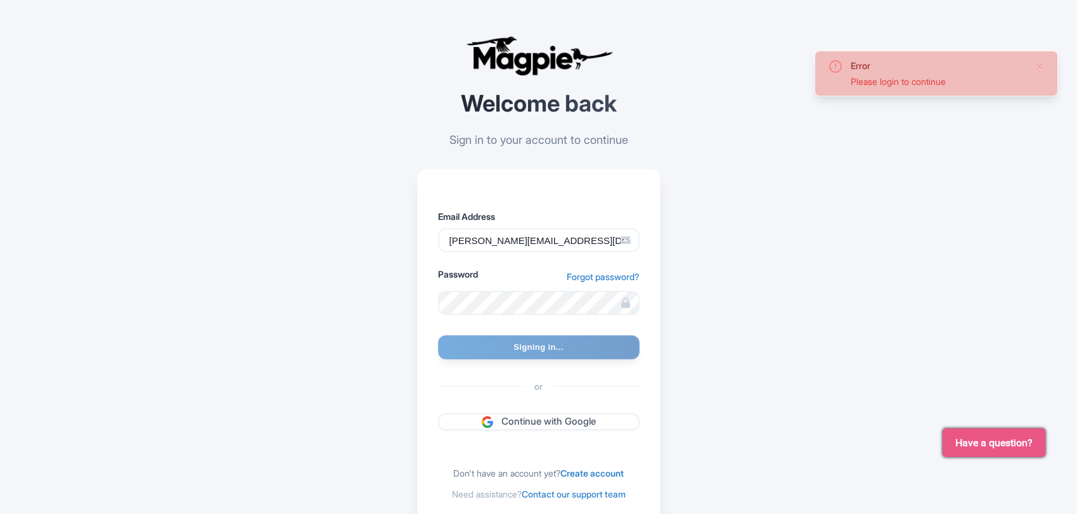 Image resolution: width=1077 pixels, height=514 pixels. Describe the element at coordinates (539, 422) in the screenshot. I see `a: Continue with Google` at that location.